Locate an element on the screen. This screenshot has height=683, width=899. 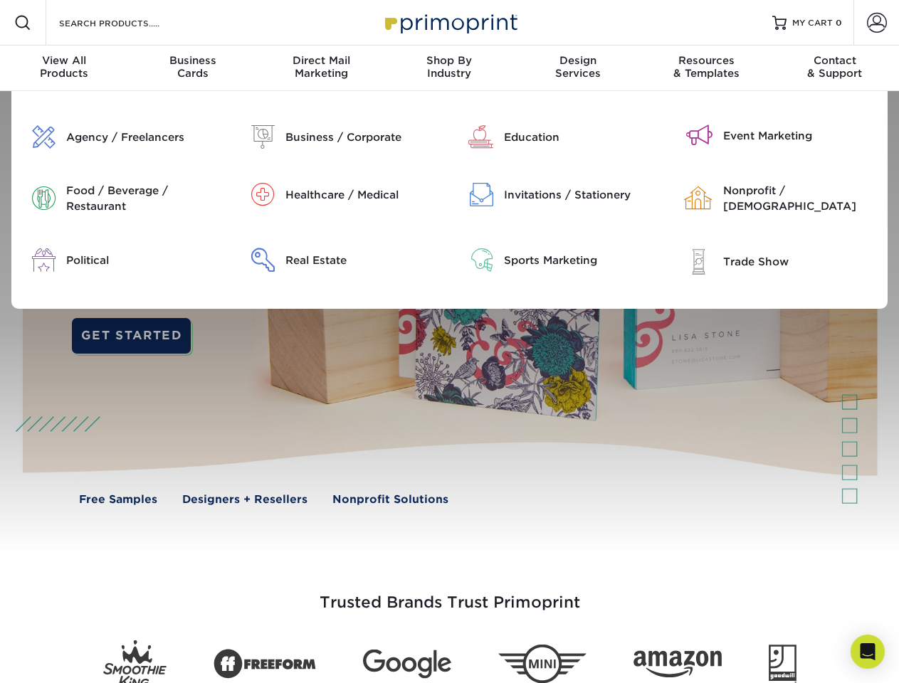
div: & Support is located at coordinates (835, 67).